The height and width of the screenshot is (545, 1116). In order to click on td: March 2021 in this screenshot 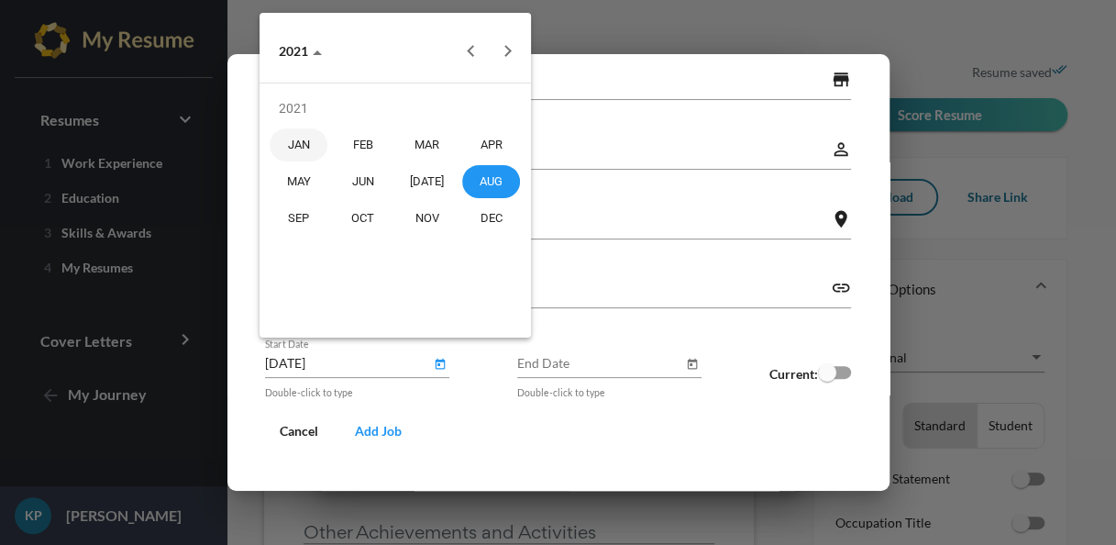, I will do `click(427, 145)`.